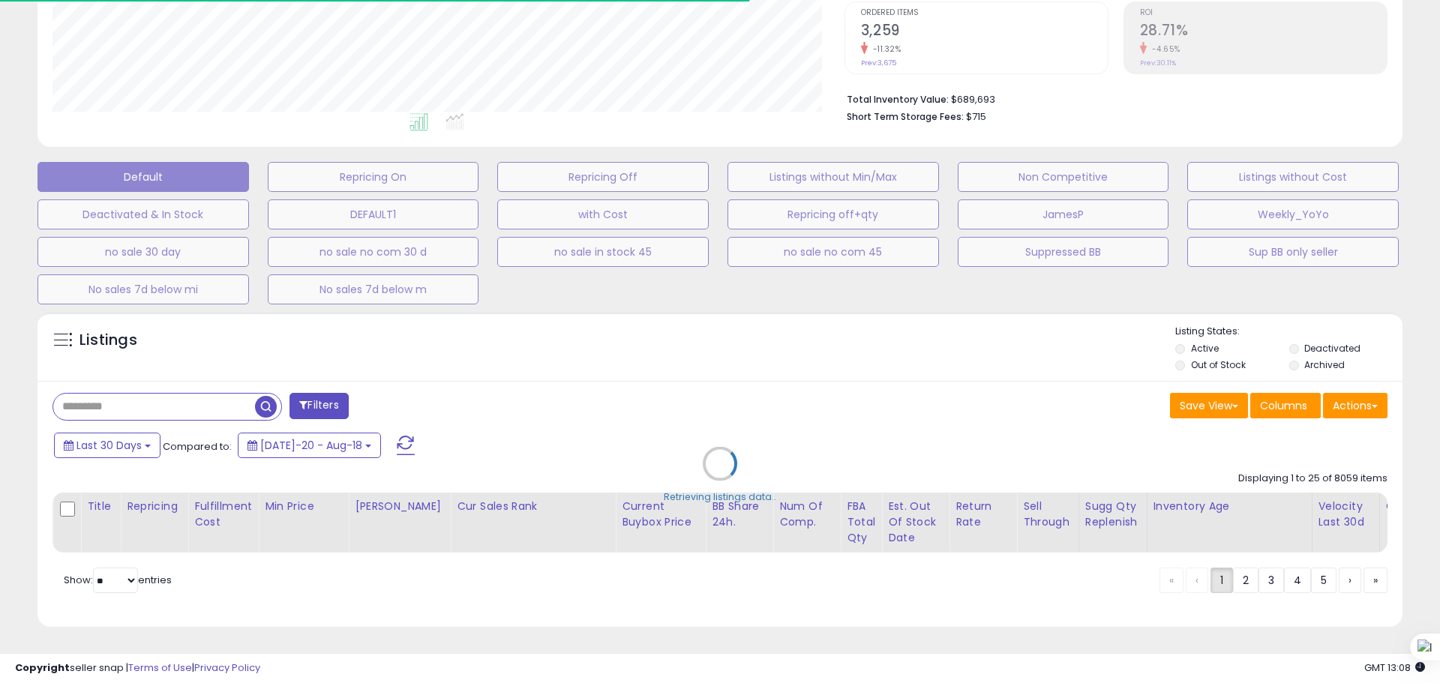  Describe the element at coordinates (905, 116) in the screenshot. I see `b: Short Term Storage Fees:` at that location.